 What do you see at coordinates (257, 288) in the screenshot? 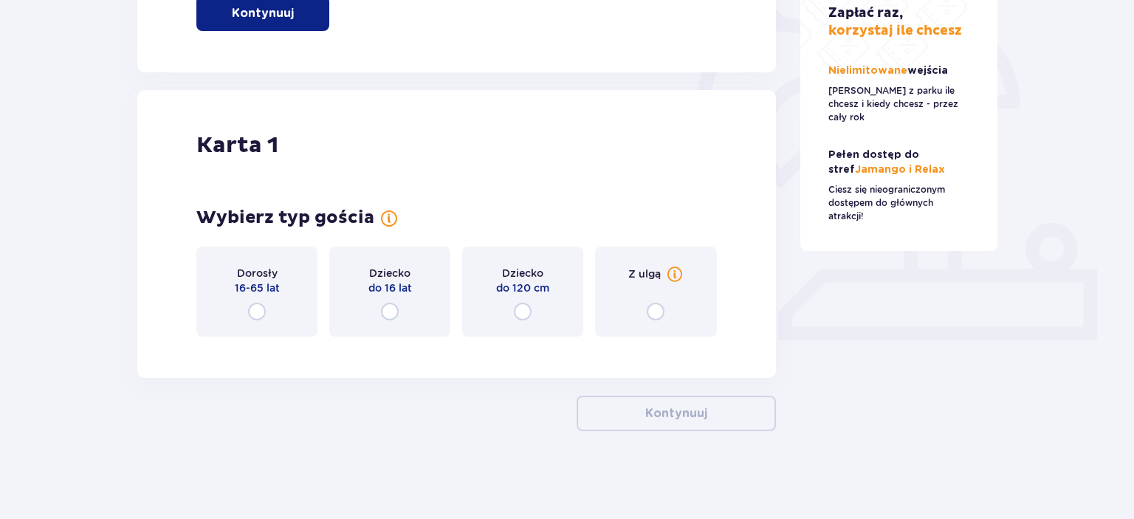
I see `p: 16-65 lat` at bounding box center [257, 288].